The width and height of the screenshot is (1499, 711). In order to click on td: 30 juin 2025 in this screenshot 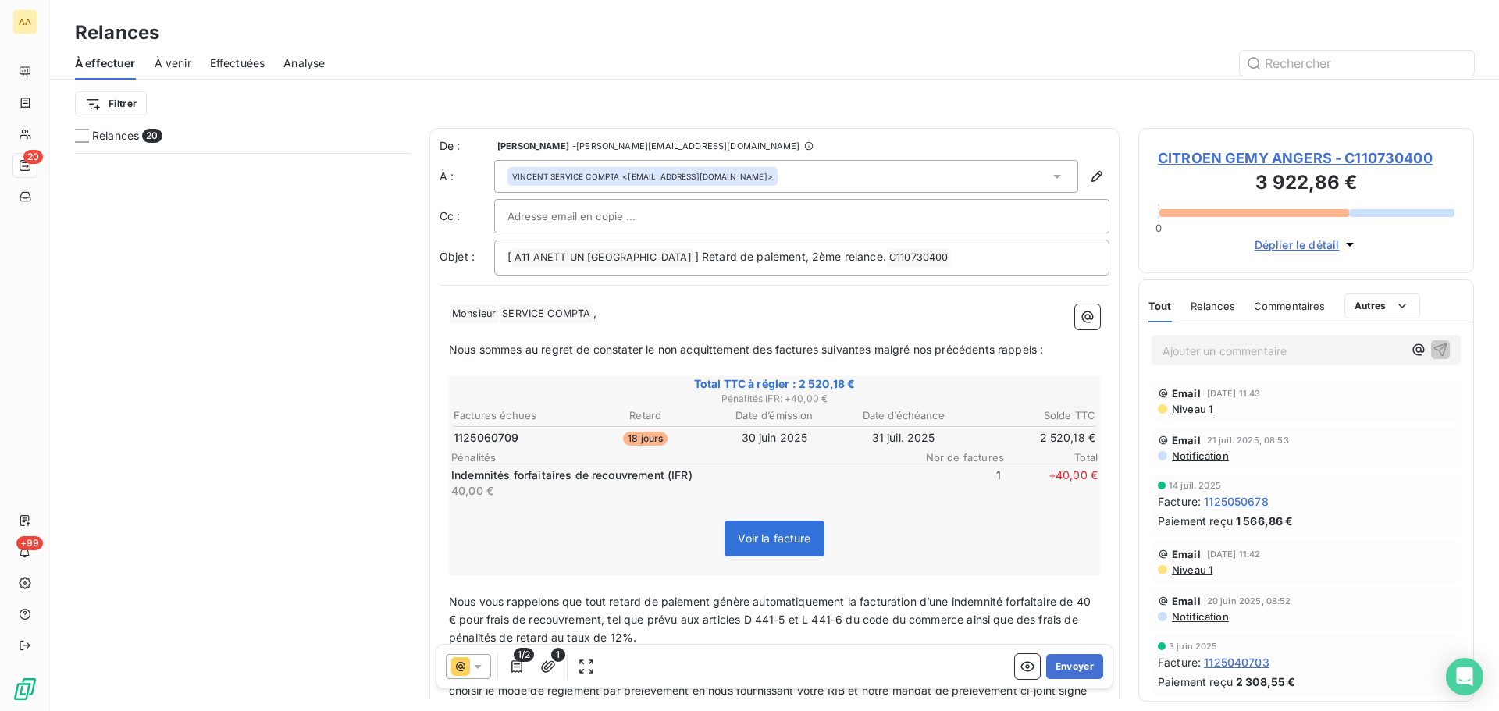, I will do `click(773, 438)`.